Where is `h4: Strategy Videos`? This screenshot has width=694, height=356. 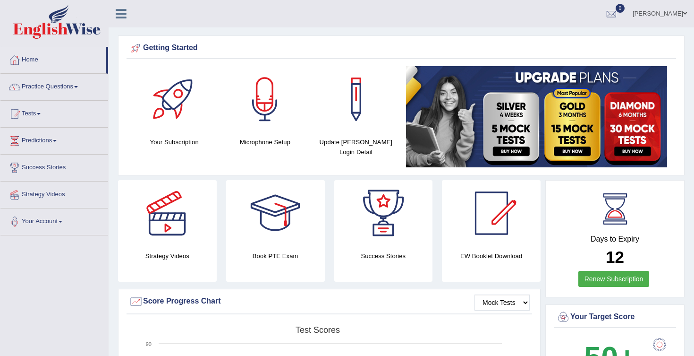 h4: Strategy Videos is located at coordinates (167, 256).